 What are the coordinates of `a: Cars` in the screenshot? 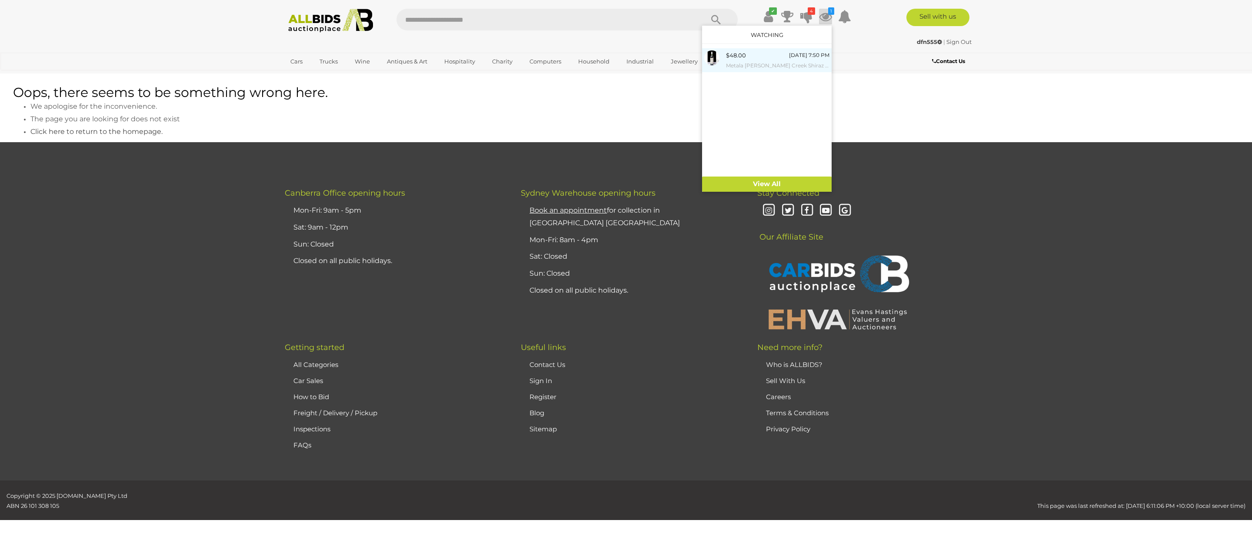 It's located at (297, 61).